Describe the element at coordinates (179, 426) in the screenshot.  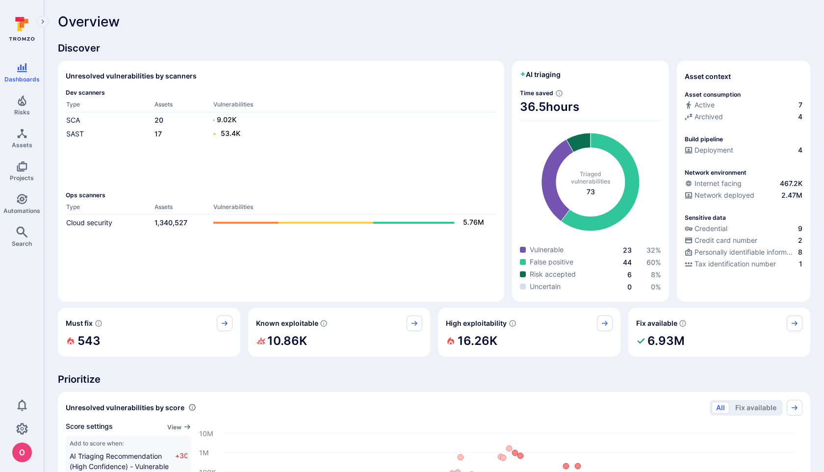
I see `a: View` at that location.